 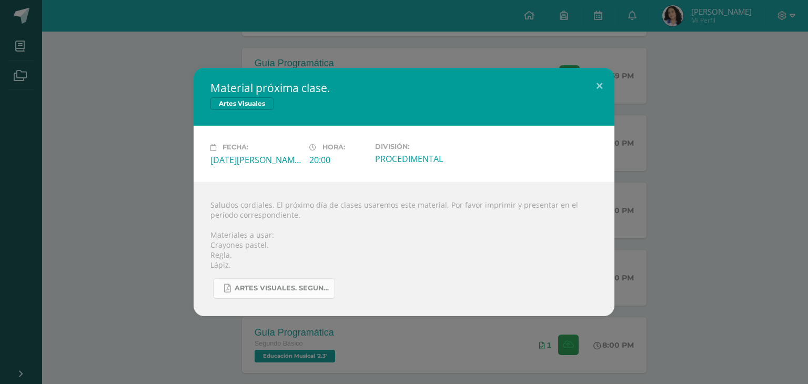 I want to click on span: Fecha:, so click(x=235, y=147).